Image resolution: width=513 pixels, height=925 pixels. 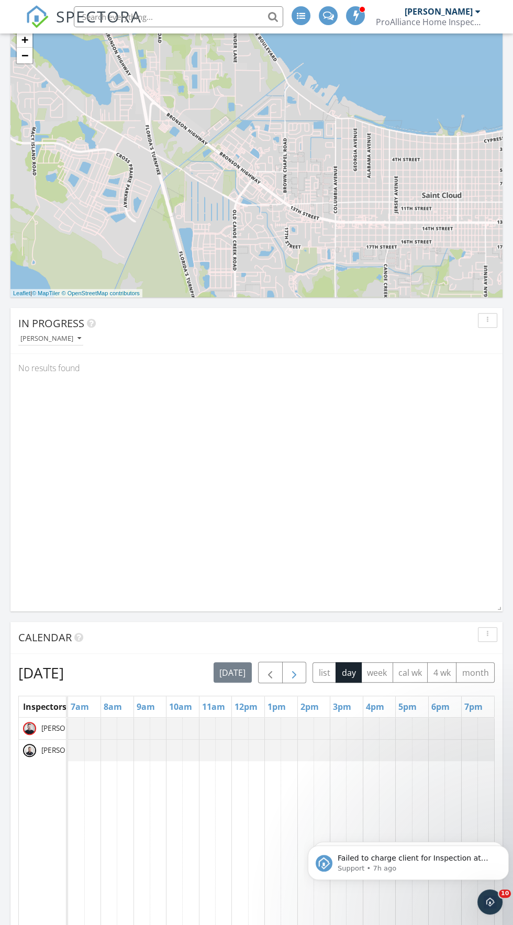 I want to click on div: message notification from Support, 7h ago. Failed to charge client for Inspection at 2666 Auld Sc..., so click(x=105, y=39).